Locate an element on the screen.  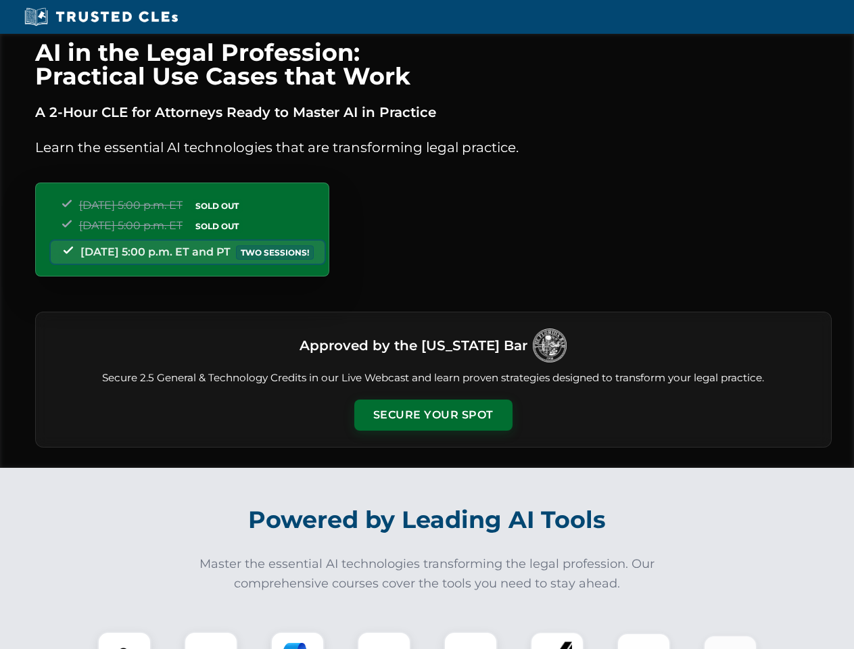
p: Secure 2.5 General & Technology Credits in our Live Webcast and learn proven strategies designed ... is located at coordinates (434, 378).